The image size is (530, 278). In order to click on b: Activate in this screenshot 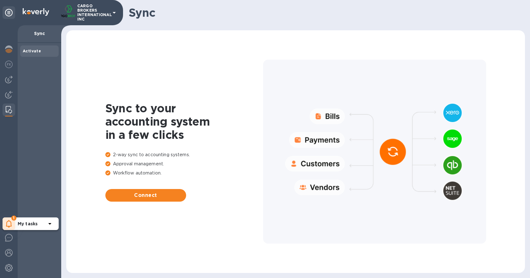, I will do `click(32, 51)`.